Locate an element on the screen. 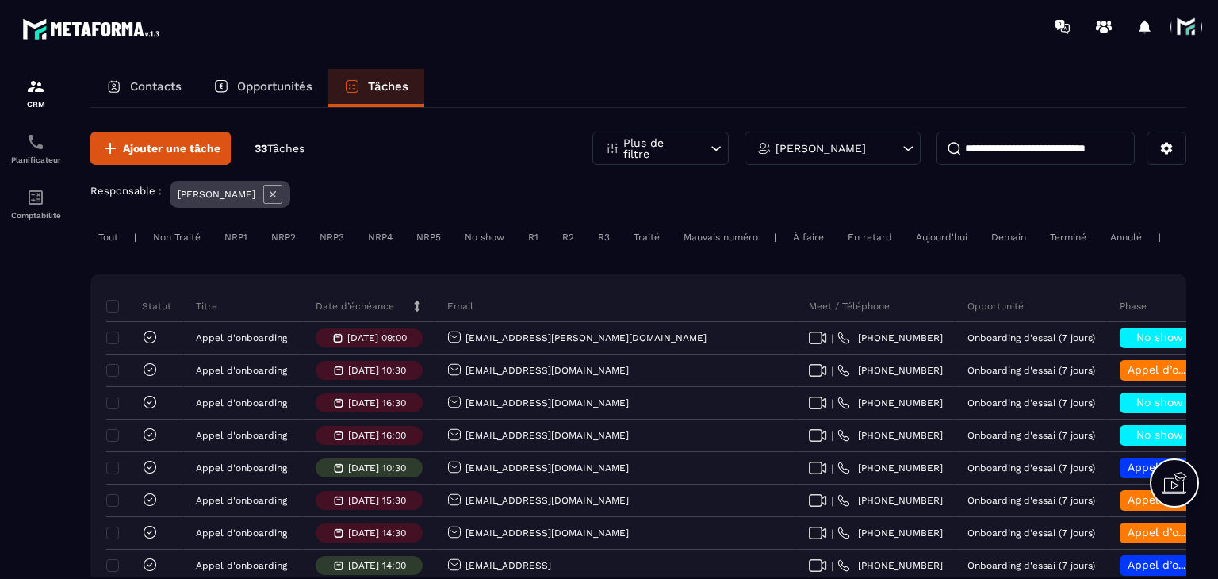  div: R3 is located at coordinates (603, 237).